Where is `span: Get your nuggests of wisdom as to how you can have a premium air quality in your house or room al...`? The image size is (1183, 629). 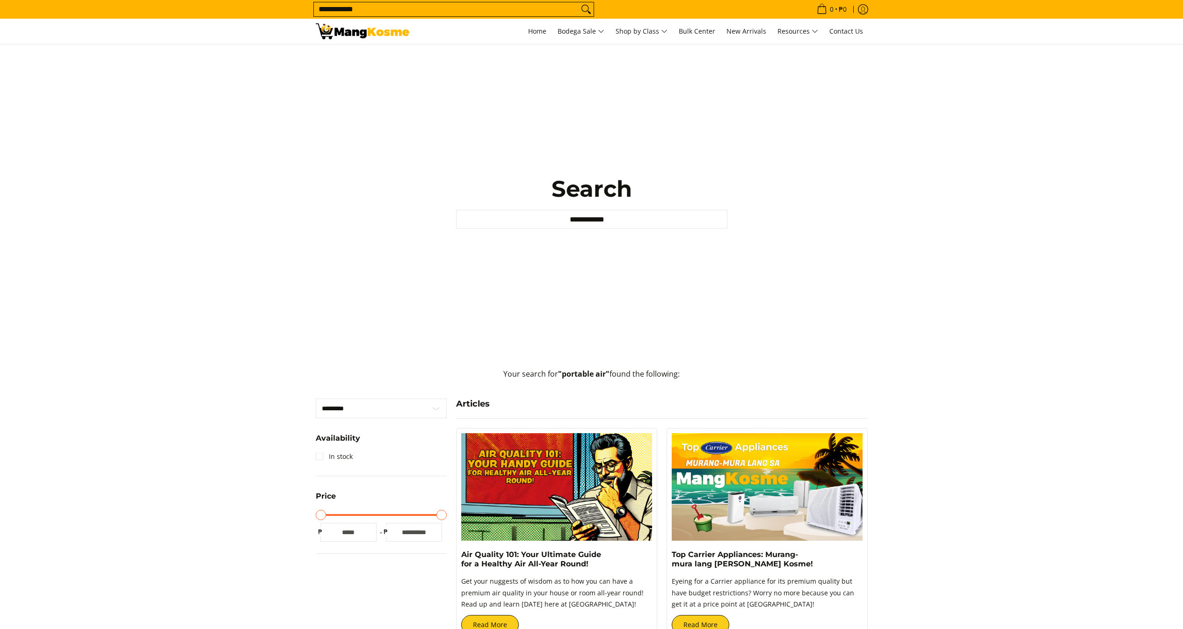 span: Get your nuggests of wisdom as to how you can have a premium air quality in your house or room al... is located at coordinates (552, 593).